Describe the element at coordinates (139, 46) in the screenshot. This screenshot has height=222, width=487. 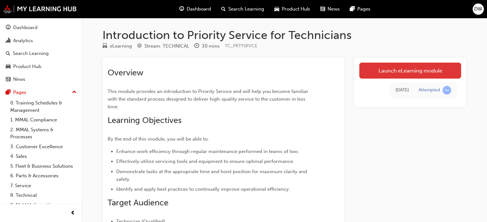
I see `span: target-icon` at that location.